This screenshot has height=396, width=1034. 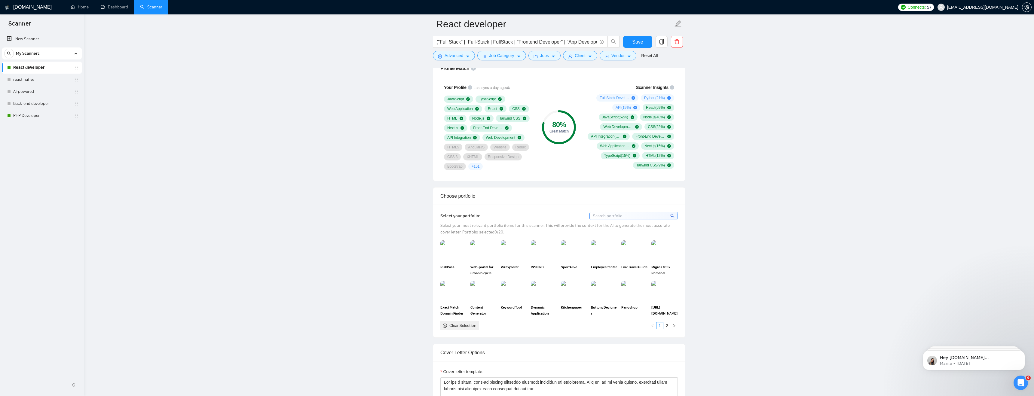 I want to click on span: Next.js ( 15 %), so click(x=655, y=146).